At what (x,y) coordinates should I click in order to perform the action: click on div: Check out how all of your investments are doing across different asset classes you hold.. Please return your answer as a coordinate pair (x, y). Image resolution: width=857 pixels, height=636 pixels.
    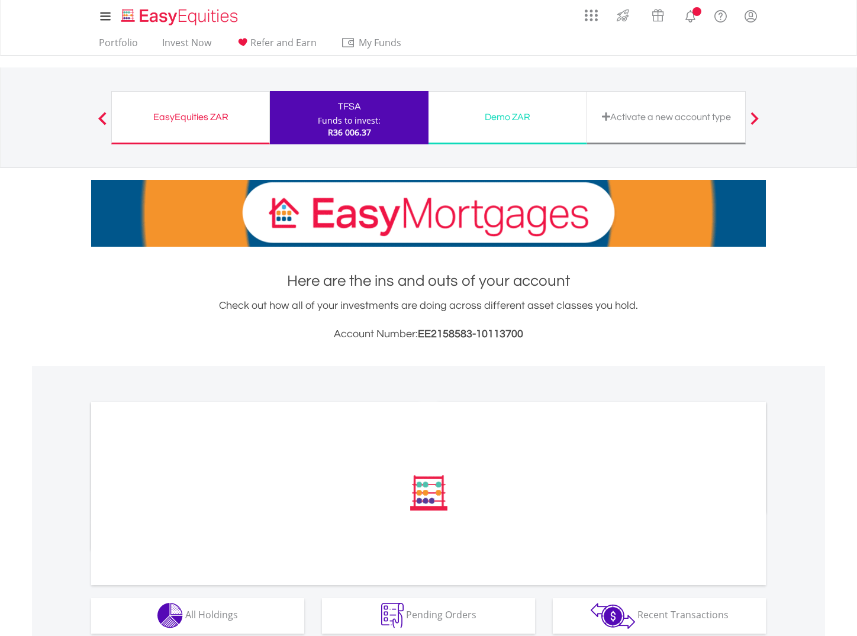
    Looking at the image, I should click on (428, 320).